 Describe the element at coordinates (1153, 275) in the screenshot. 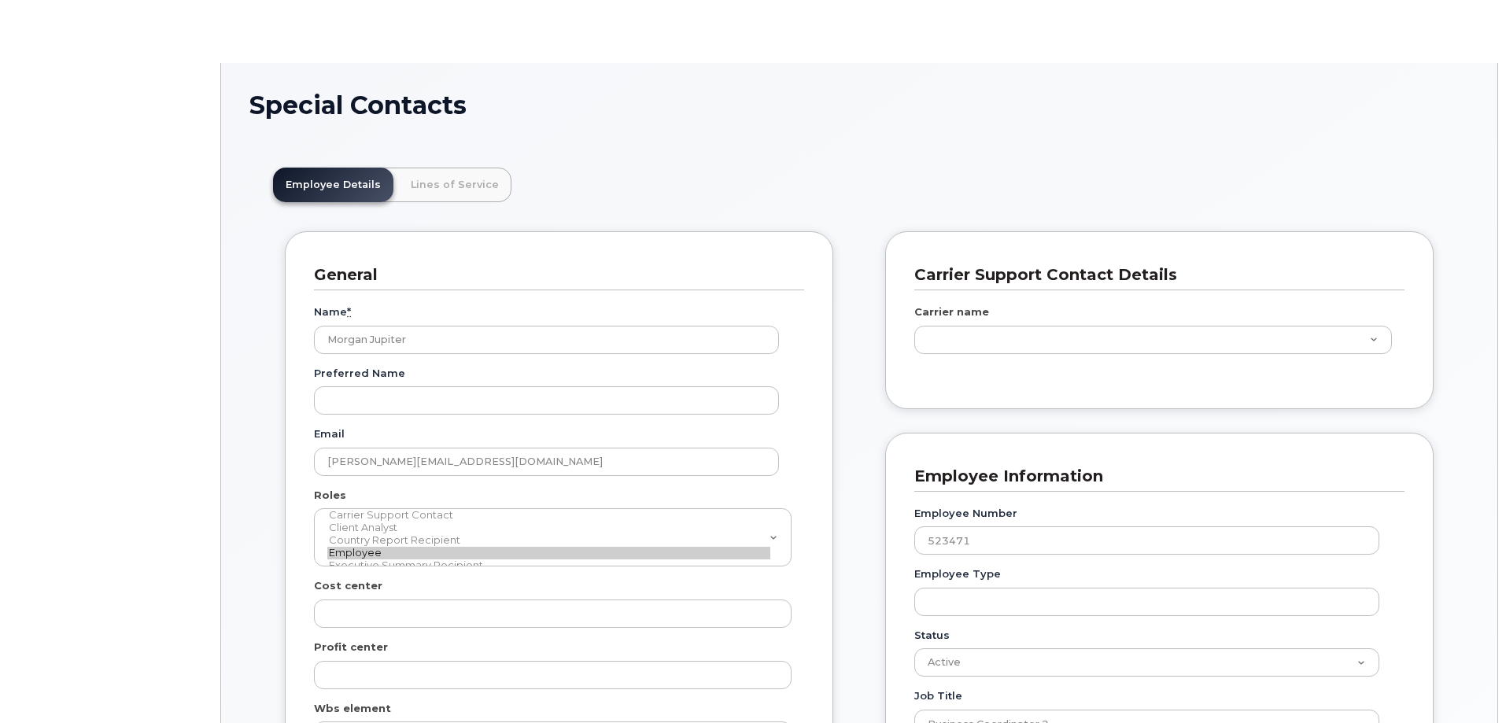

I see `h3: Carrier Support Contact Details` at that location.